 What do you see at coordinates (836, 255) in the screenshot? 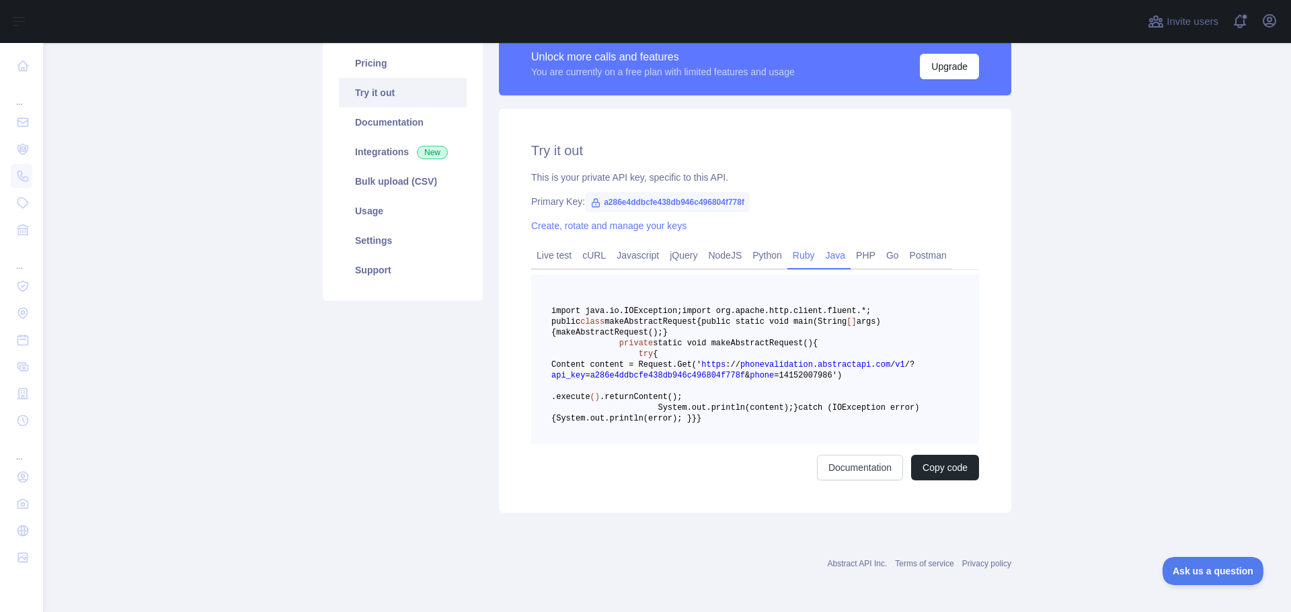
I see `a: Java` at bounding box center [836, 255].